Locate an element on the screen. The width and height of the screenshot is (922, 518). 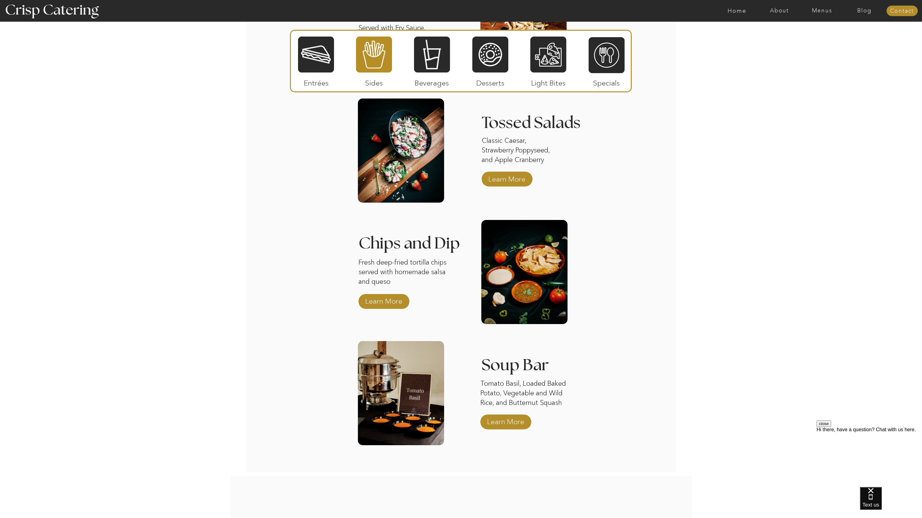
nav: Blog is located at coordinates (864, 11).